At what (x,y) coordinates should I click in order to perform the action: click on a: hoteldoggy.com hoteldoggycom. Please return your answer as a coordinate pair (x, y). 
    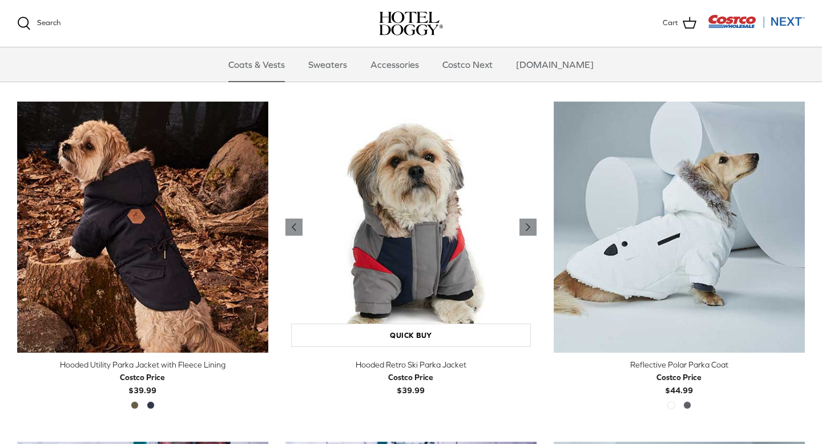
    Looking at the image, I should click on (411, 23).